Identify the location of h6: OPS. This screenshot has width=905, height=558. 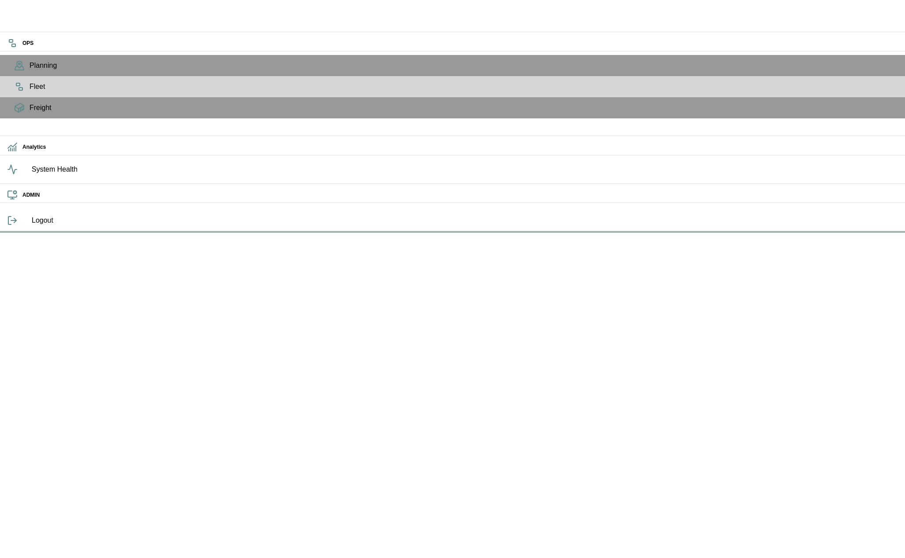
(460, 43).